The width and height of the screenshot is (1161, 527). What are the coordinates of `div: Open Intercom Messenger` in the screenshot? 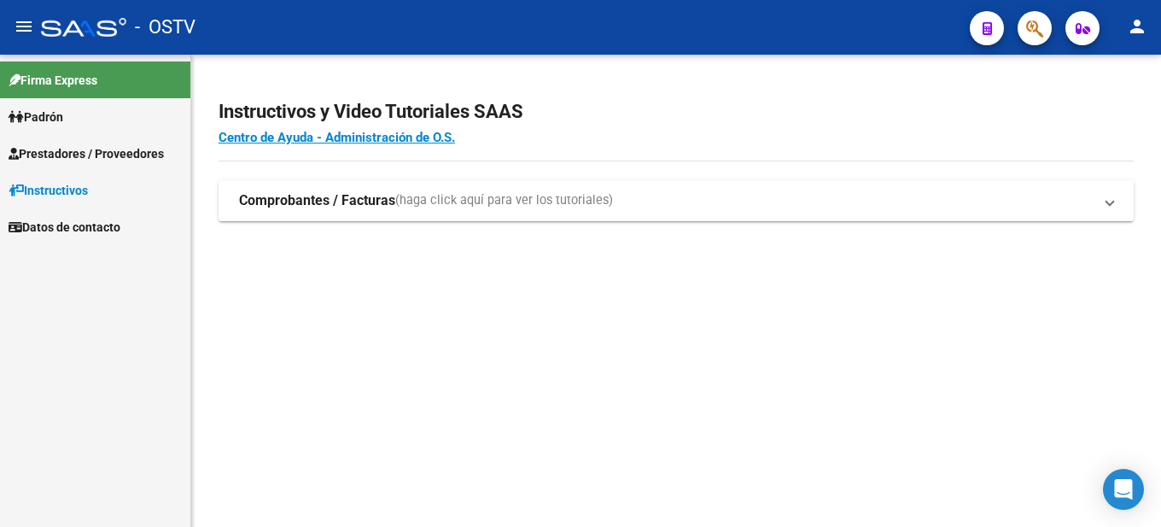 It's located at (1123, 489).